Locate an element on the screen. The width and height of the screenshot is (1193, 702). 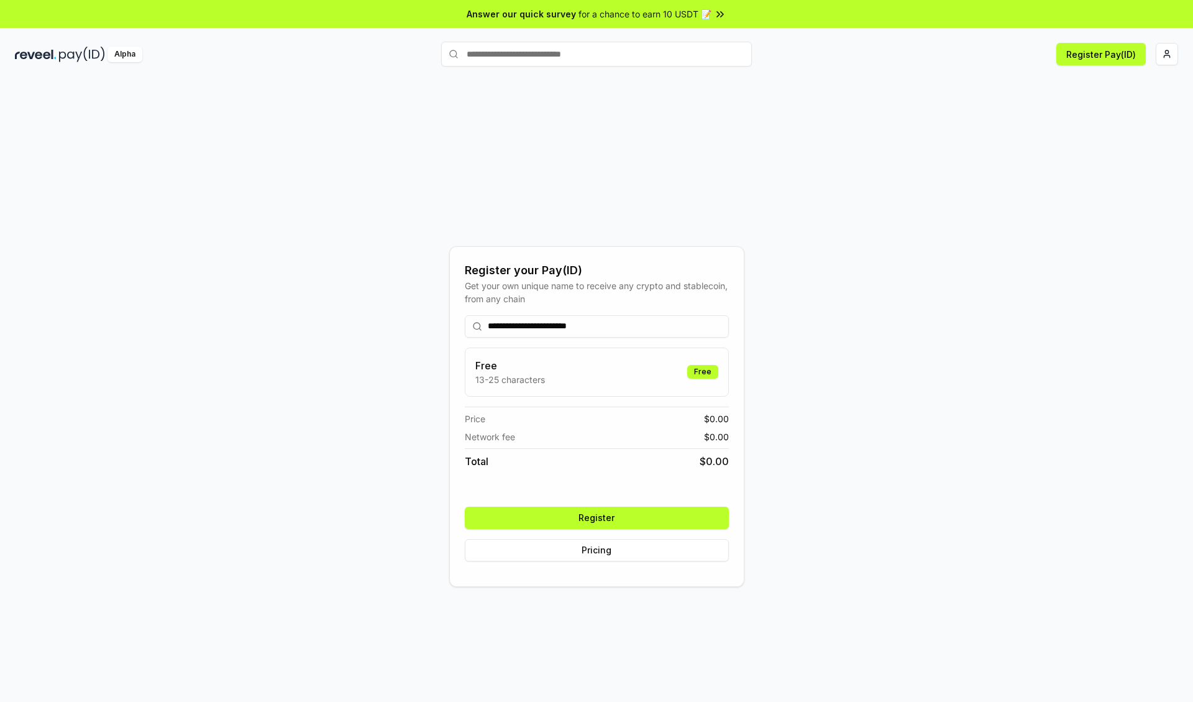
button: Register Pay(ID) is located at coordinates (1101, 54).